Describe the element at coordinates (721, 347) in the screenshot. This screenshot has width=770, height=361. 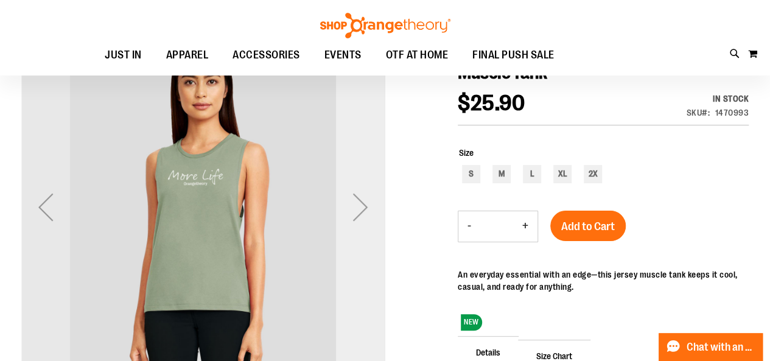
I see `span: Chat with an Expert` at that location.